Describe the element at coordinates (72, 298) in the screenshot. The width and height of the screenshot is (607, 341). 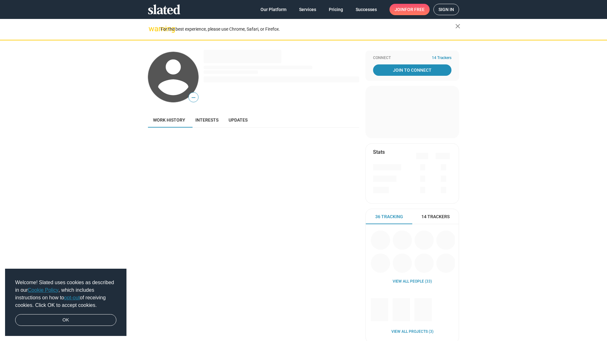
I see `a: opt-out` at that location.